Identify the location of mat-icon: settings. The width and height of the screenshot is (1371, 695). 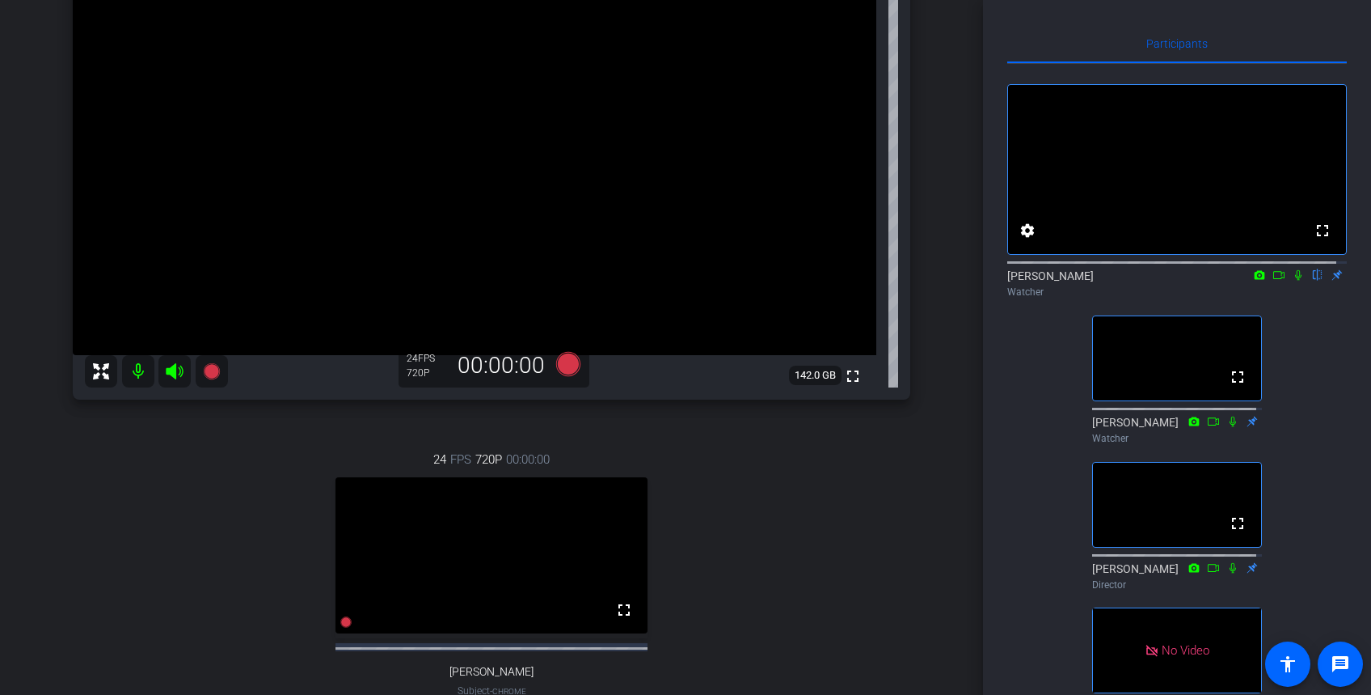
(1028, 230).